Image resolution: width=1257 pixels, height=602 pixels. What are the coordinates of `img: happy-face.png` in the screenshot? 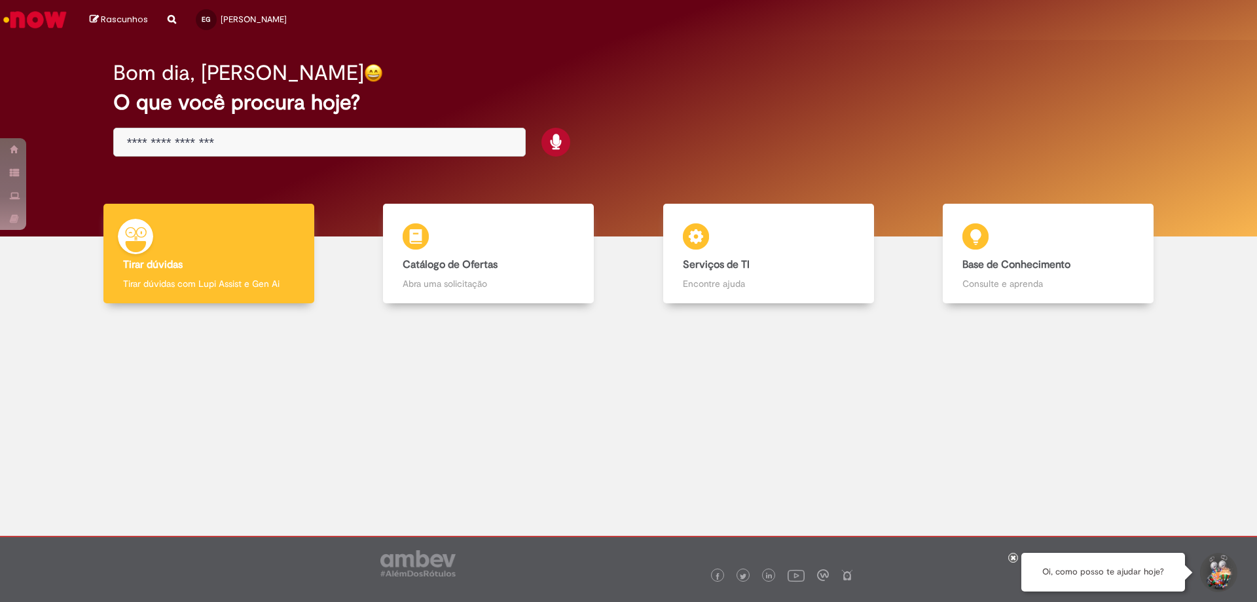 It's located at (373, 73).